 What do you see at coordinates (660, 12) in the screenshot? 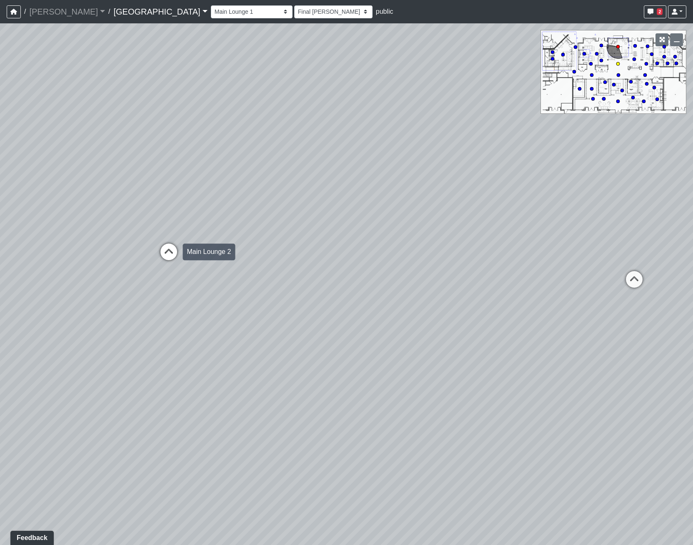
I see `span: 2` at bounding box center [660, 12].